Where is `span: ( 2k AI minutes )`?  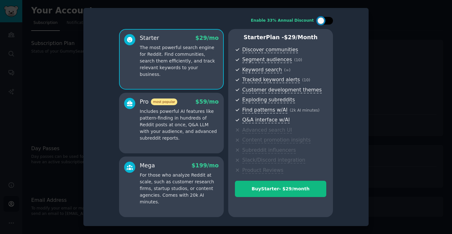
span: ( 2k AI minutes ) is located at coordinates (305, 110).